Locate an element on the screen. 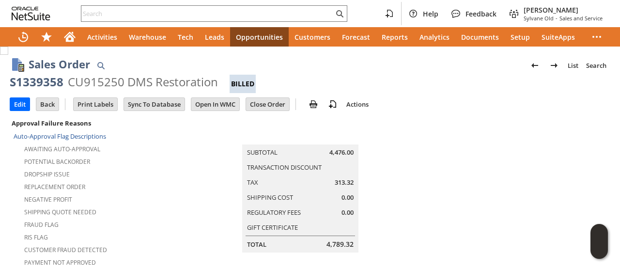 This screenshot has width=620, height=271. a: Gift Certificate is located at coordinates (272, 227).